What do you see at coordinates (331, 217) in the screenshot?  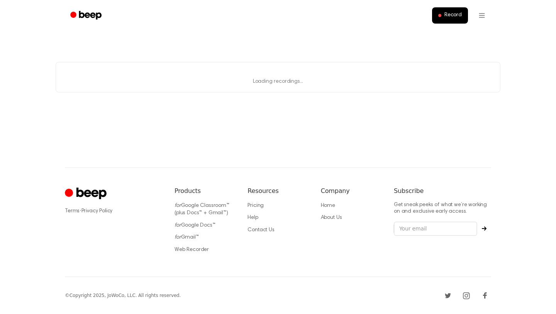 I see `a: About Us` at bounding box center [331, 217].